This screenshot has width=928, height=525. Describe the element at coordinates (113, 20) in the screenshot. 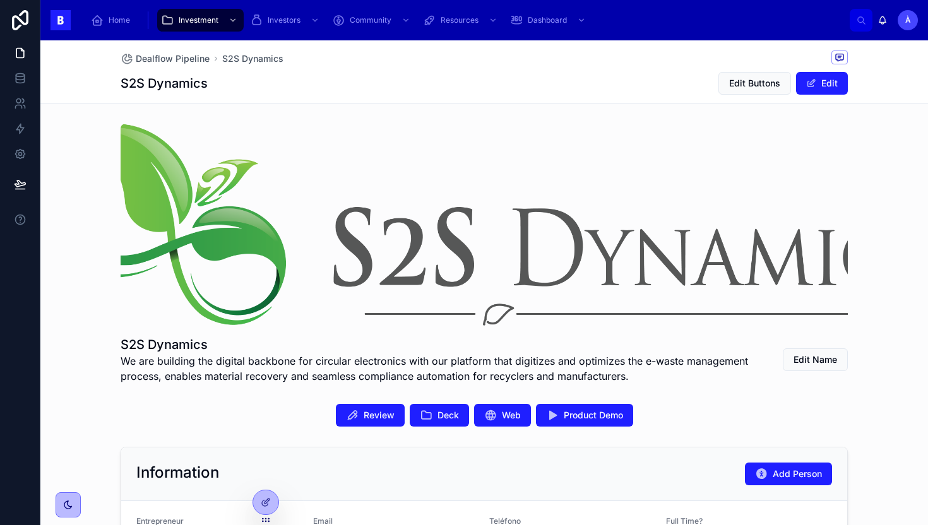

I see `a: Home` at that location.